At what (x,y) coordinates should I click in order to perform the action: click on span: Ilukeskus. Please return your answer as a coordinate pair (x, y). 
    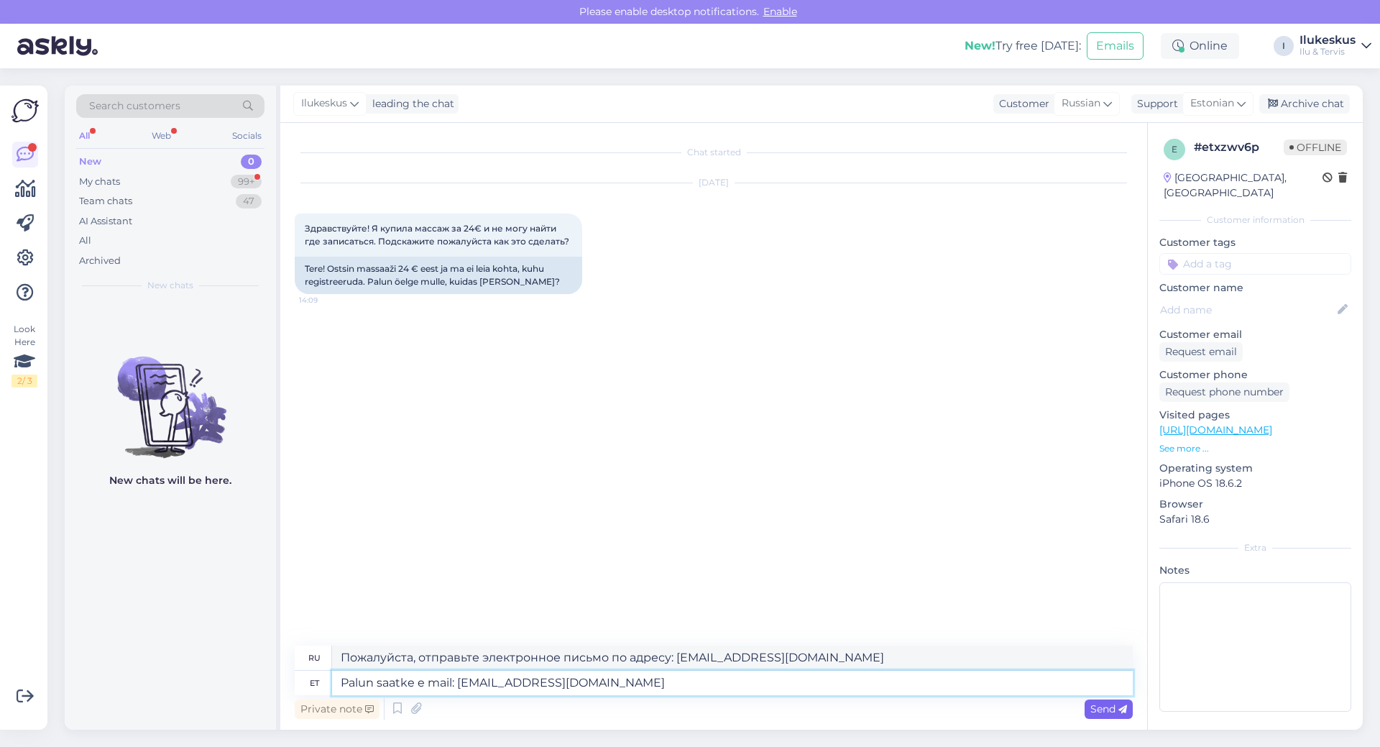
    Looking at the image, I should click on (324, 103).